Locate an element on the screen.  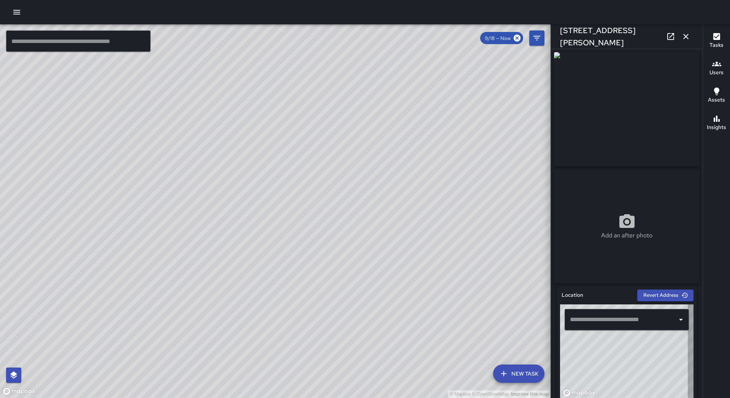
img: request_images%2F680e6490-949f-11f0-bf16-fd541a515039 is located at coordinates (627, 109).